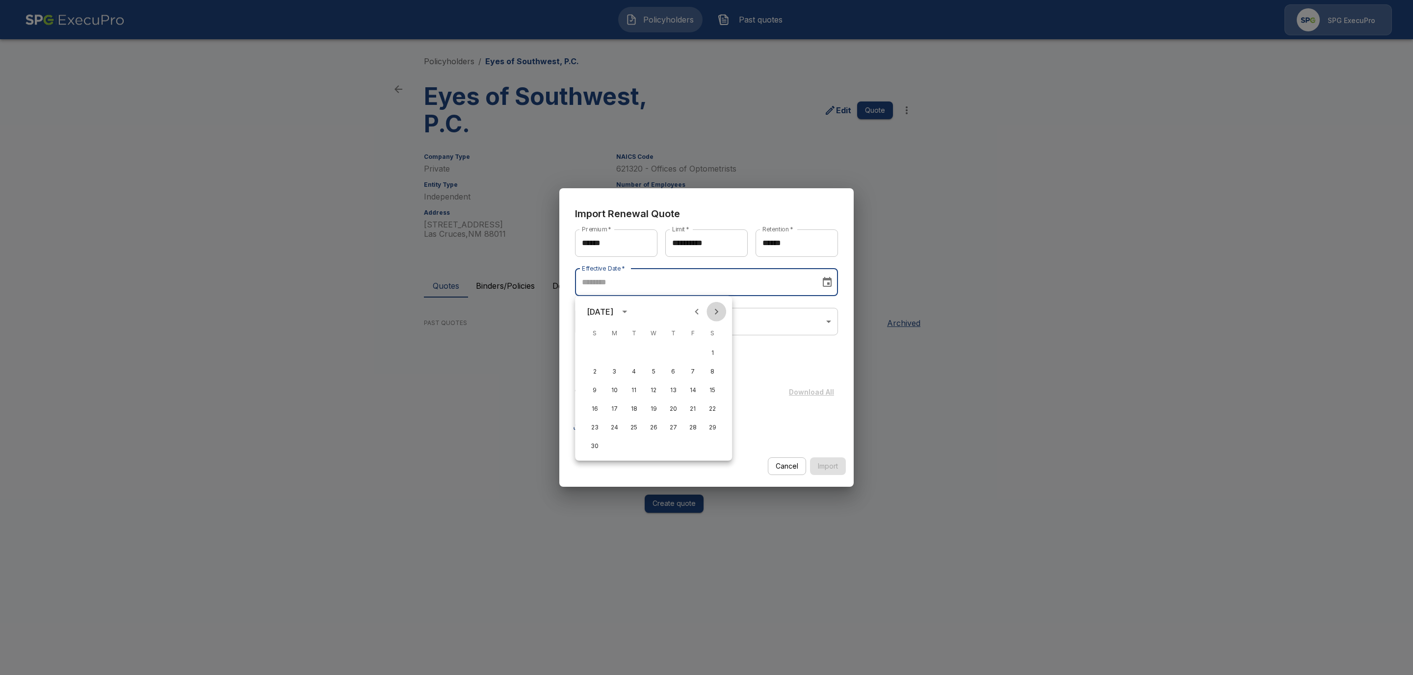  What do you see at coordinates (653, 334) in the screenshot?
I see `span: Wednesday` at bounding box center [653, 334].